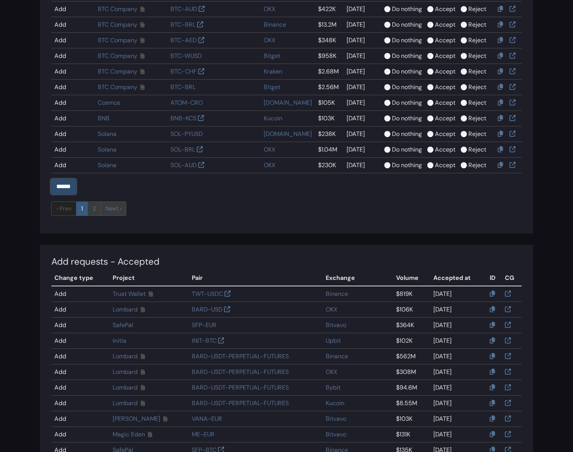 The height and width of the screenshot is (452, 573). What do you see at coordinates (82, 209) in the screenshot?
I see `a: 1` at bounding box center [82, 209].